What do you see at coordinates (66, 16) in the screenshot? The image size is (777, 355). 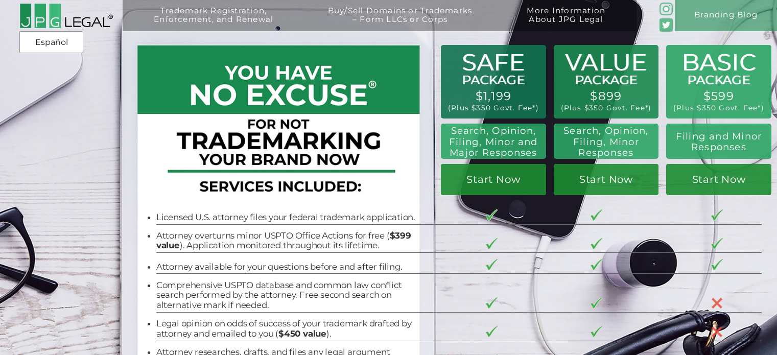 I see `img: 2016-logo-black-letters-3-r.png` at bounding box center [66, 16].